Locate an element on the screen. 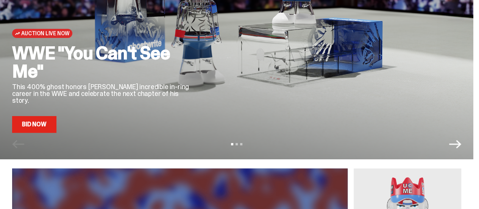 This screenshot has width=479, height=209. a: Bid Now is located at coordinates (34, 124).